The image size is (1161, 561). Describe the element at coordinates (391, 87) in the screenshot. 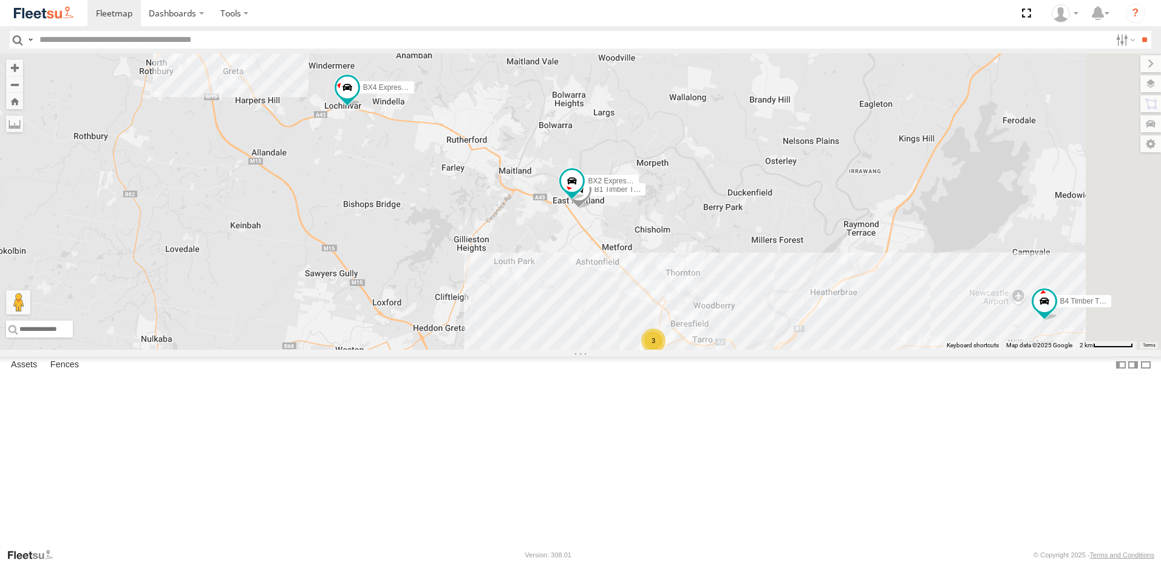

I see `span: BX4 Express Ute` at that location.